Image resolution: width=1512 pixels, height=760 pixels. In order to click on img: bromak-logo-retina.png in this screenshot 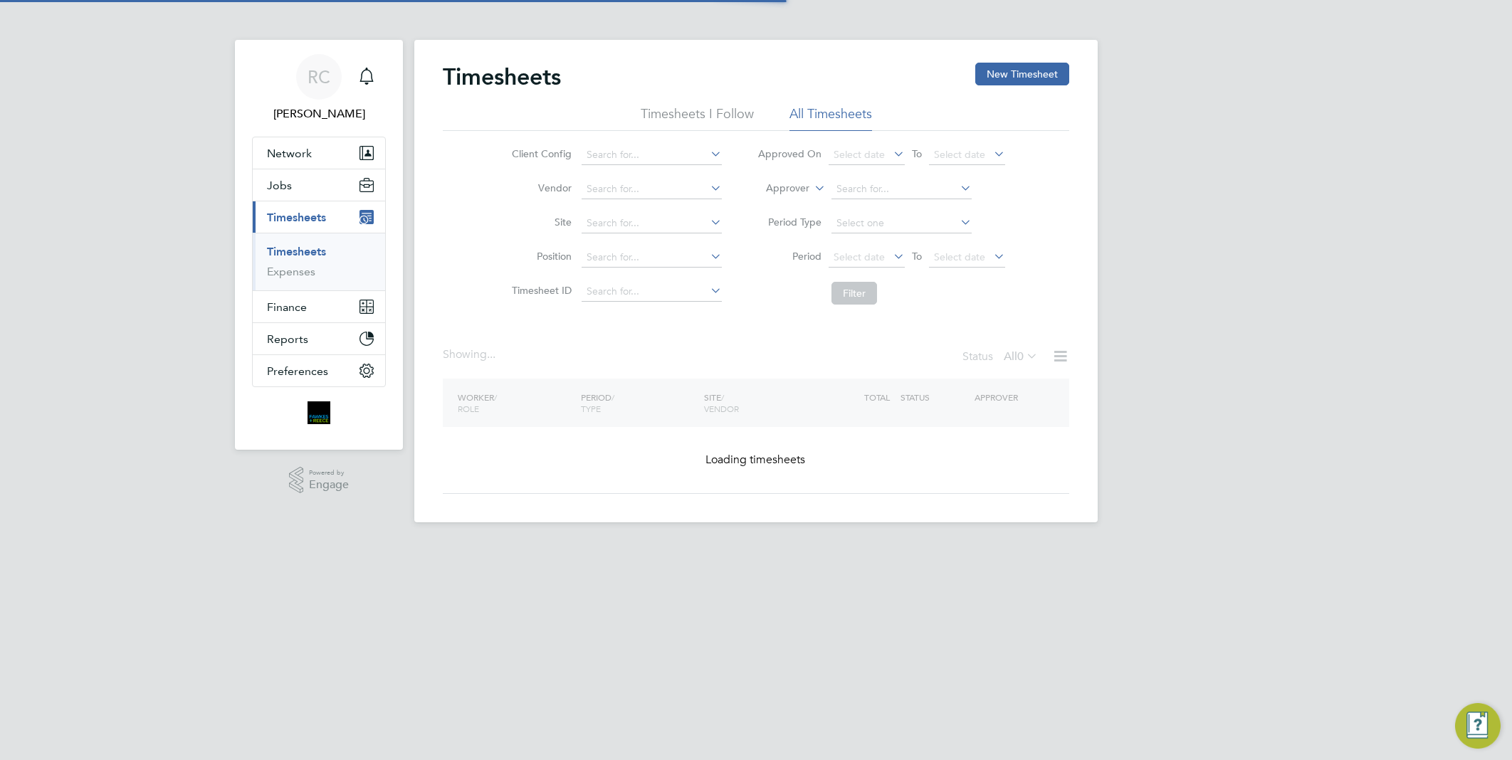, I will do `click(319, 413)`.